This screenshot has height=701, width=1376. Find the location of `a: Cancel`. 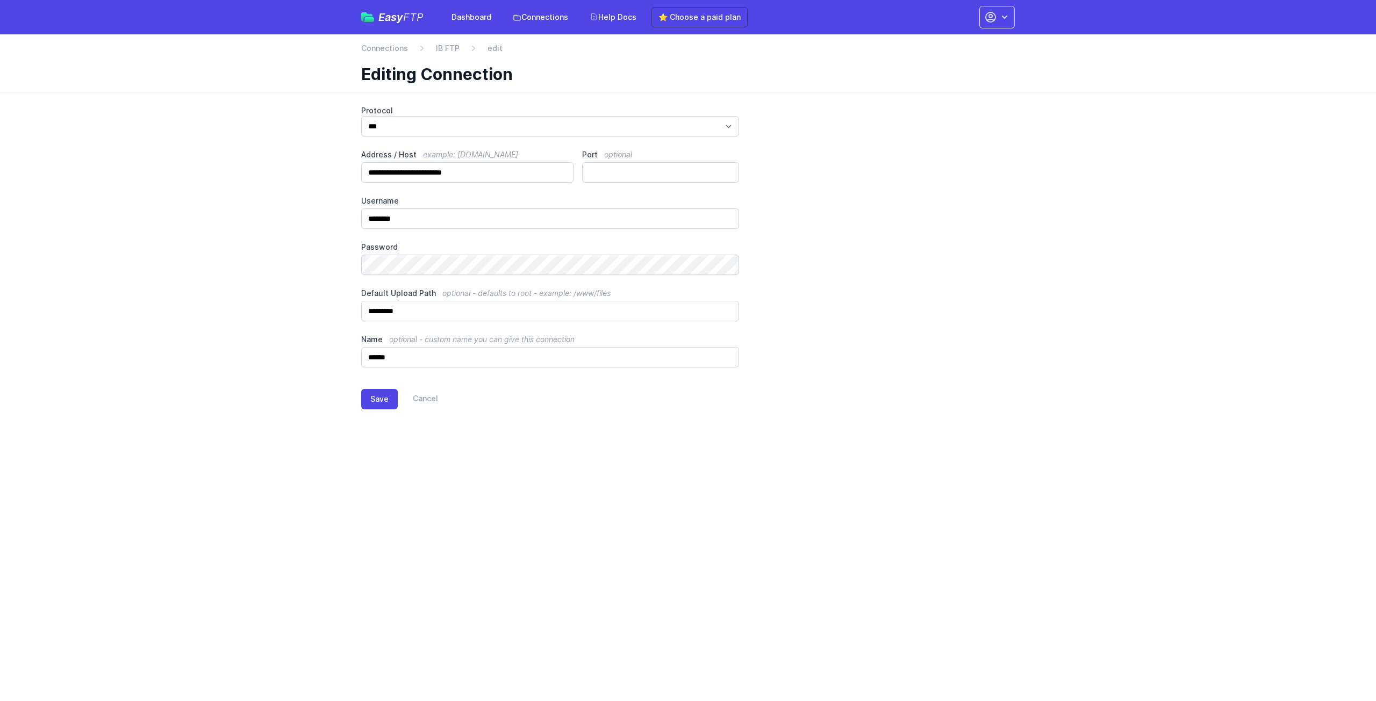

a: Cancel is located at coordinates (417, 399).